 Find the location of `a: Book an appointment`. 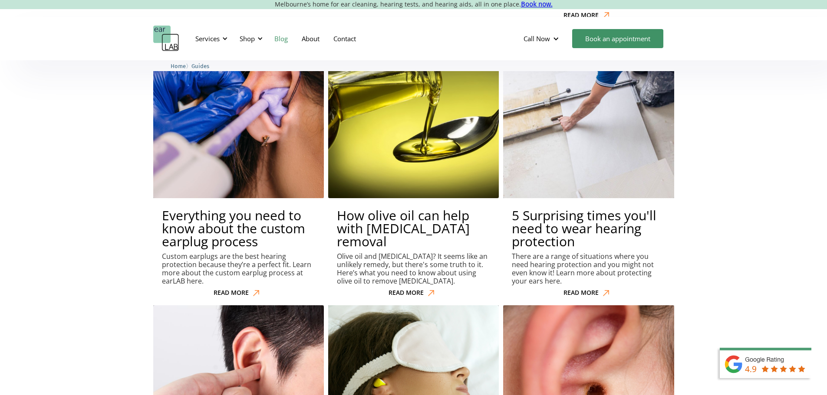

a: Book an appointment is located at coordinates (618, 39).